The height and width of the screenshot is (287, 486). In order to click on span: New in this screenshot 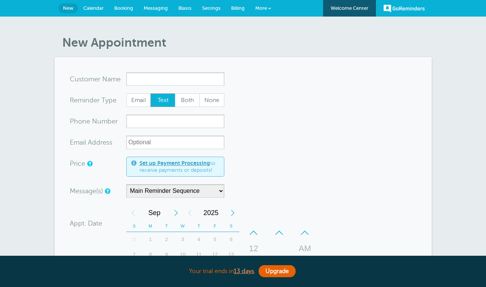, I will do `click(68, 8)`.